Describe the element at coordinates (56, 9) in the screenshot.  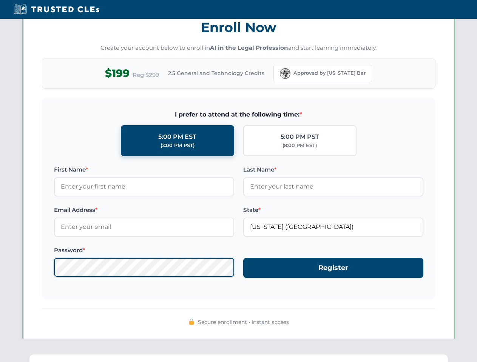
I see `img: Trusted CLEs` at that location.